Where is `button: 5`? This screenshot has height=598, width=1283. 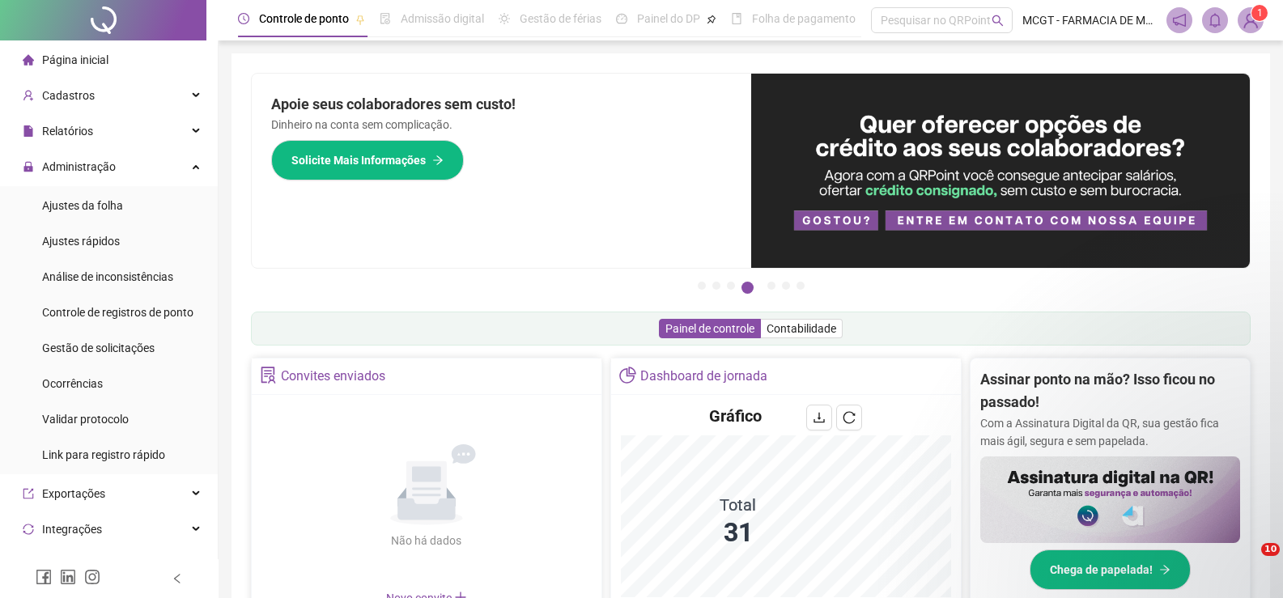 button: 5 is located at coordinates (771, 286).